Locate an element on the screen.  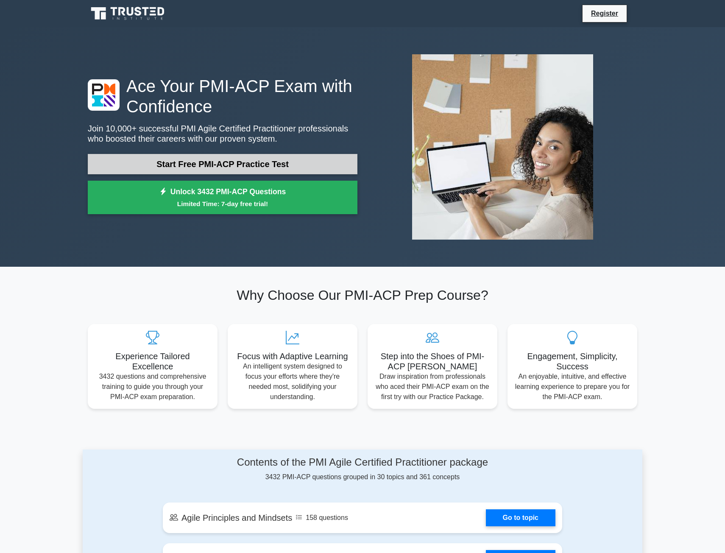
small: Limited Time: 7-day free trial! is located at coordinates (223, 204).